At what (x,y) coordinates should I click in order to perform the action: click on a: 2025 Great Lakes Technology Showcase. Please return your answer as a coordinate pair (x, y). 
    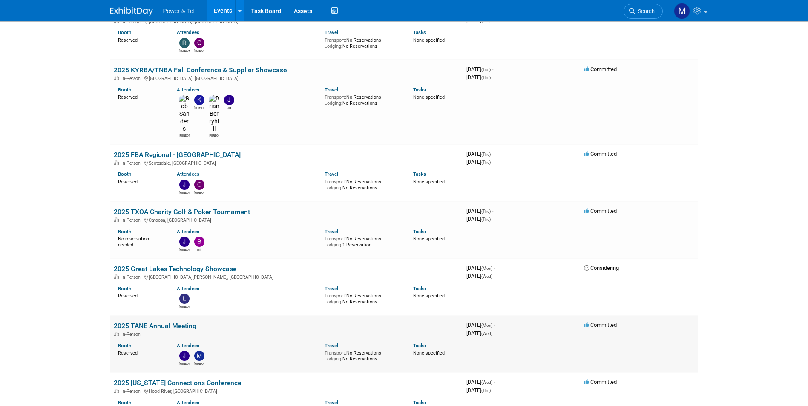
    Looking at the image, I should click on (175, 269).